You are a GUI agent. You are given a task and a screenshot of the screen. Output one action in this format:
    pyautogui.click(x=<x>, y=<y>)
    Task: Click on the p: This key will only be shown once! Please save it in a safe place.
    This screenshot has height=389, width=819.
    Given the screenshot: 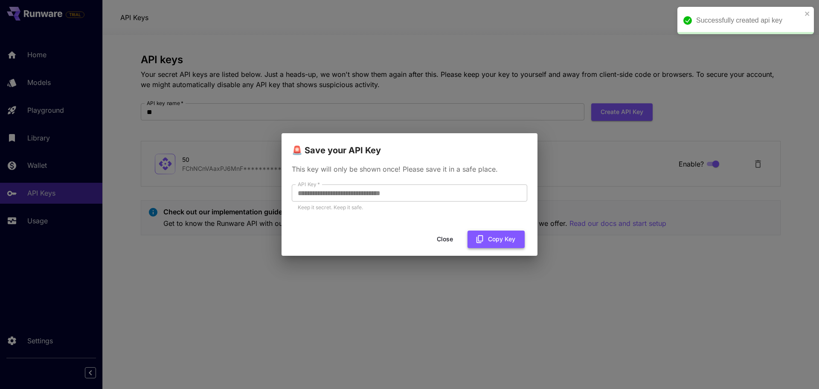 What is the action you would take?
    pyautogui.click(x=409, y=169)
    